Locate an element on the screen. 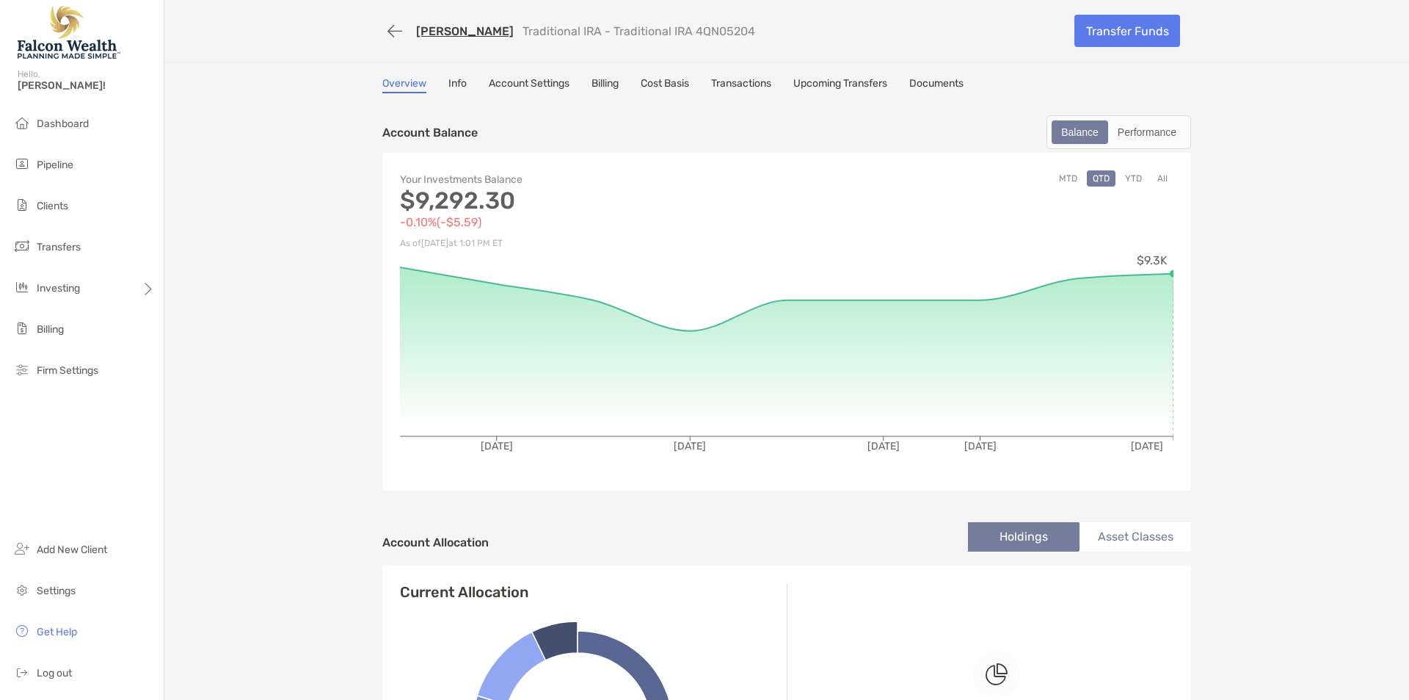  img: get-help icon is located at coordinates (22, 631).